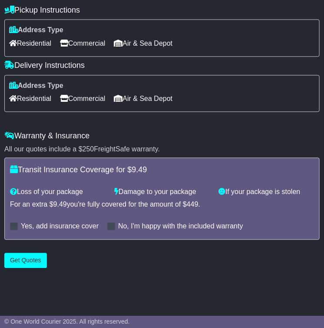 Image resolution: width=324 pixels, height=328 pixels. I want to click on div: If your package is stolen, so click(266, 191).